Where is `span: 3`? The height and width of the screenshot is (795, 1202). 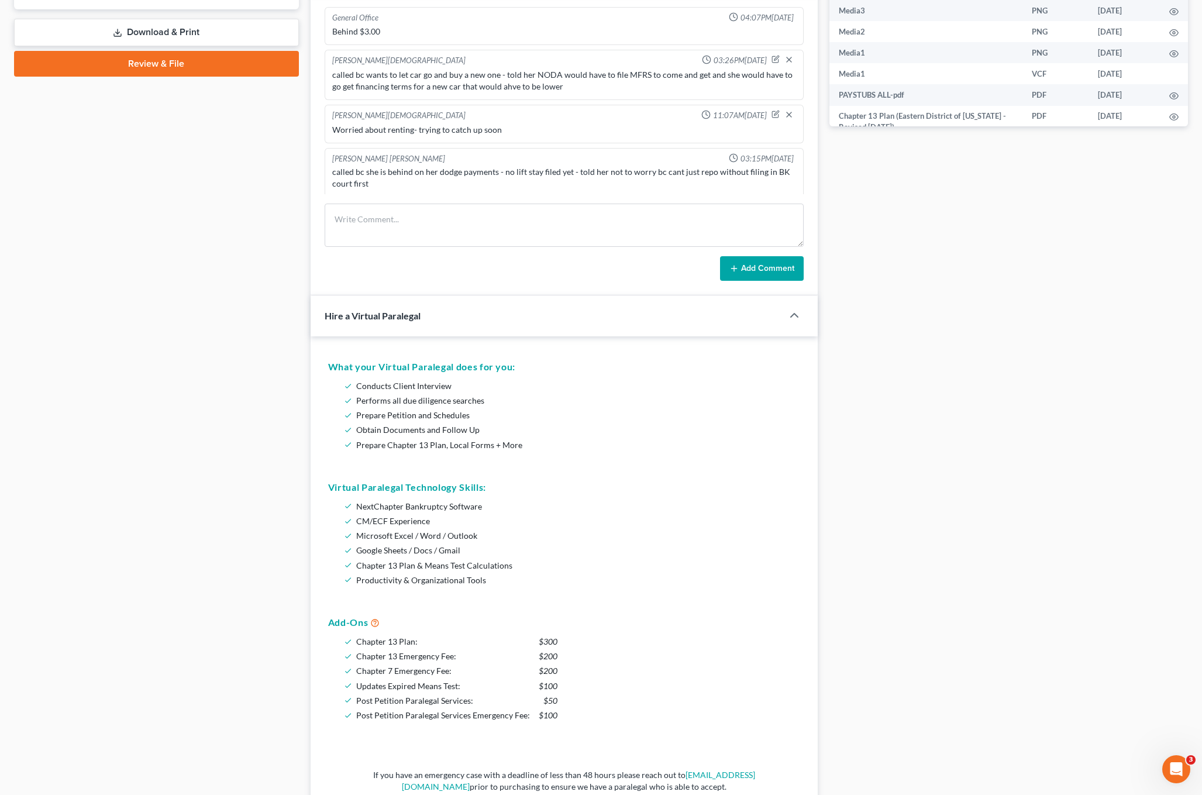
span: 3 is located at coordinates (1190, 760).